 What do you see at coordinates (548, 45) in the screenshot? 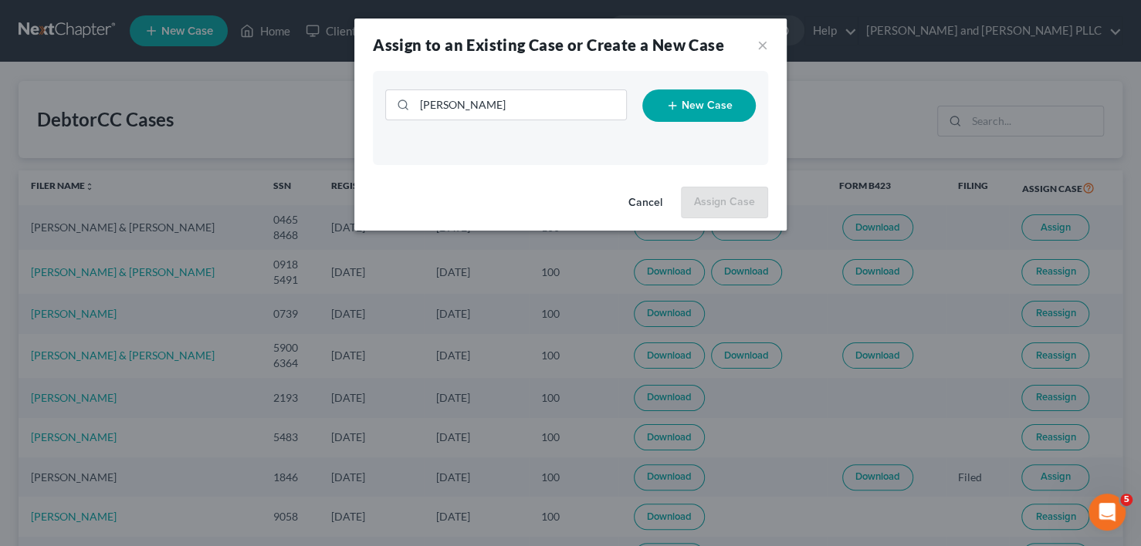
I see `strong: Assign to an Existing Case or Create a New Case` at bounding box center [548, 45].